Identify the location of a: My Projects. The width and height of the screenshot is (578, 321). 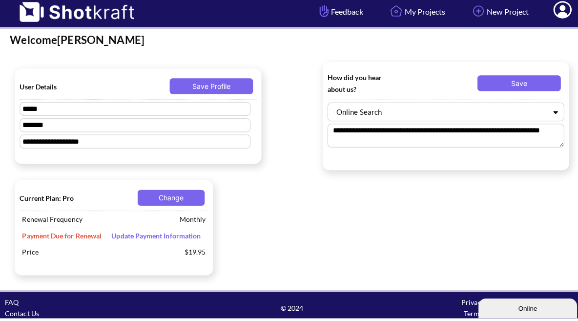
(412, 17).